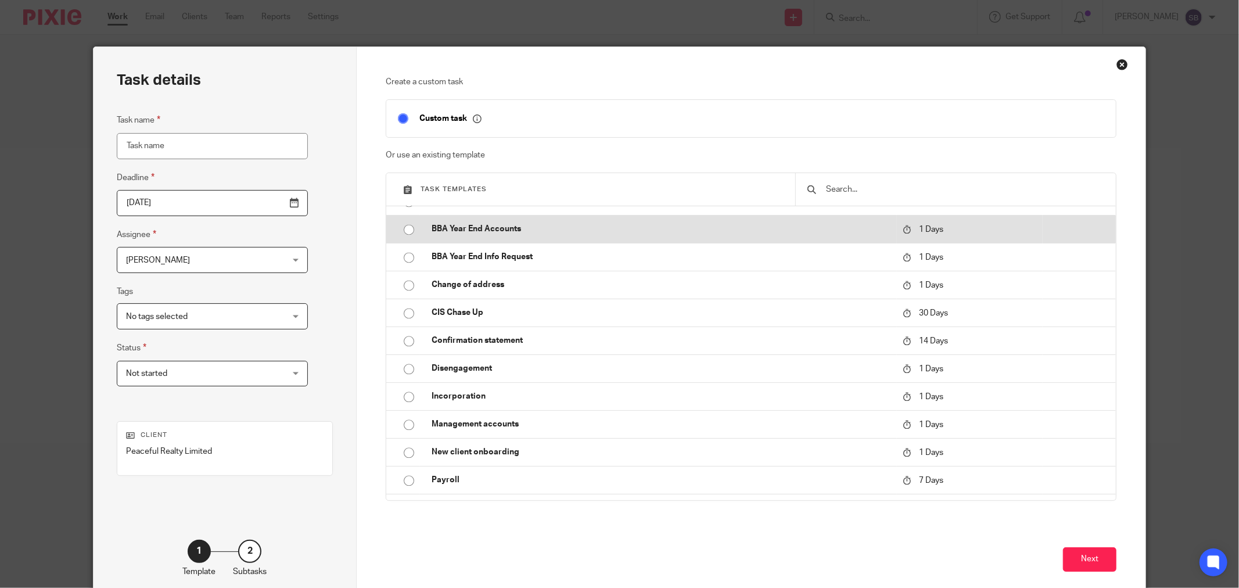 The width and height of the screenshot is (1239, 588). I want to click on p: Custom task, so click(450, 118).